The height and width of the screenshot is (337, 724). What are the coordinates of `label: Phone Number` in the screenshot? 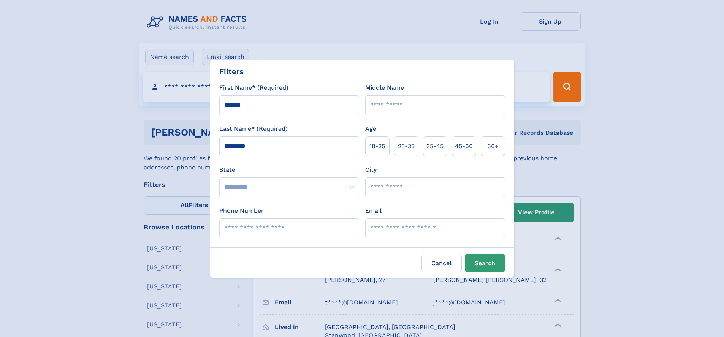 It's located at (241, 211).